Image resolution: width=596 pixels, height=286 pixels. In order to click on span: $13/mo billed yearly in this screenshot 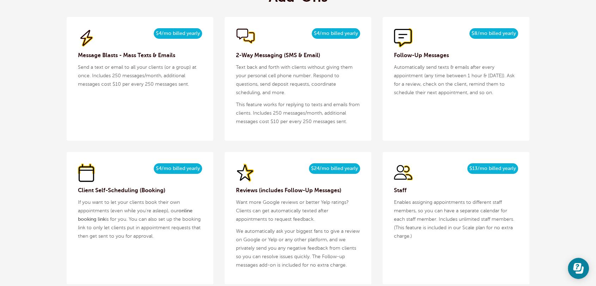, I will do `click(493, 169)`.